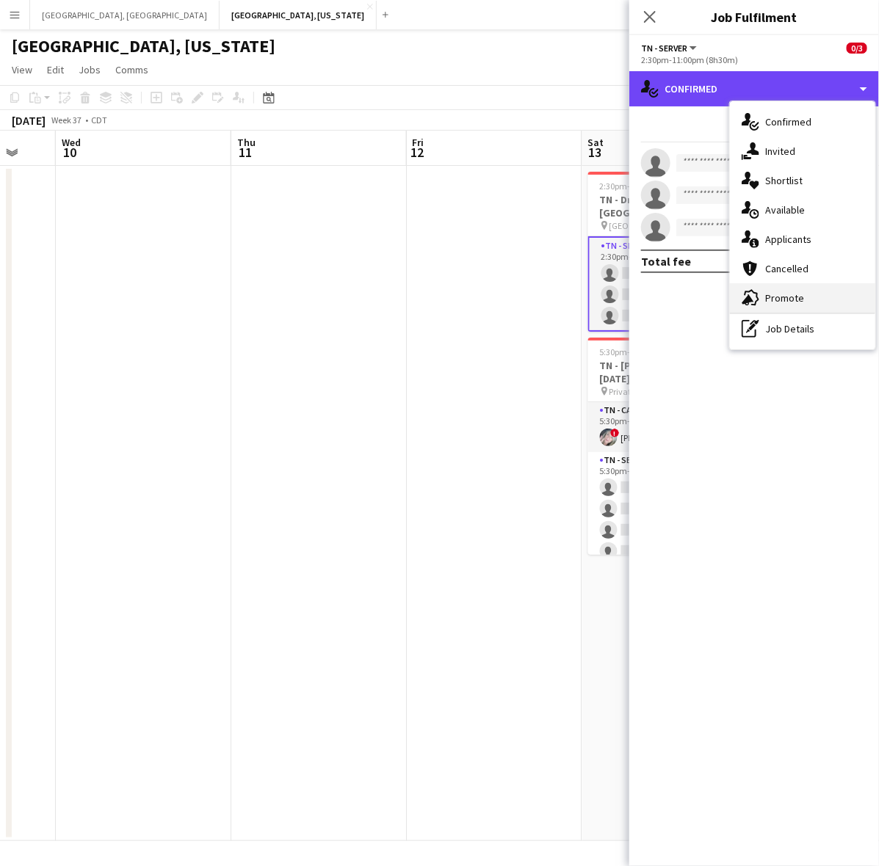  What do you see at coordinates (670, 562) in the screenshot?
I see `app-card-role: TN - Server1I0/95:30pm-10:30pm (5h)` at bounding box center [670, 562].